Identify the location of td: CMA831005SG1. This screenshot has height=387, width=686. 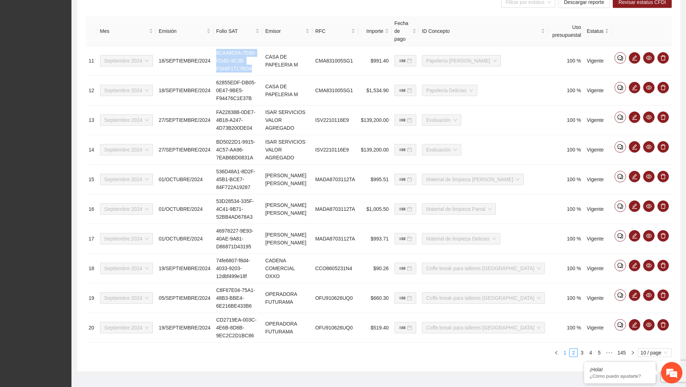
(335, 61).